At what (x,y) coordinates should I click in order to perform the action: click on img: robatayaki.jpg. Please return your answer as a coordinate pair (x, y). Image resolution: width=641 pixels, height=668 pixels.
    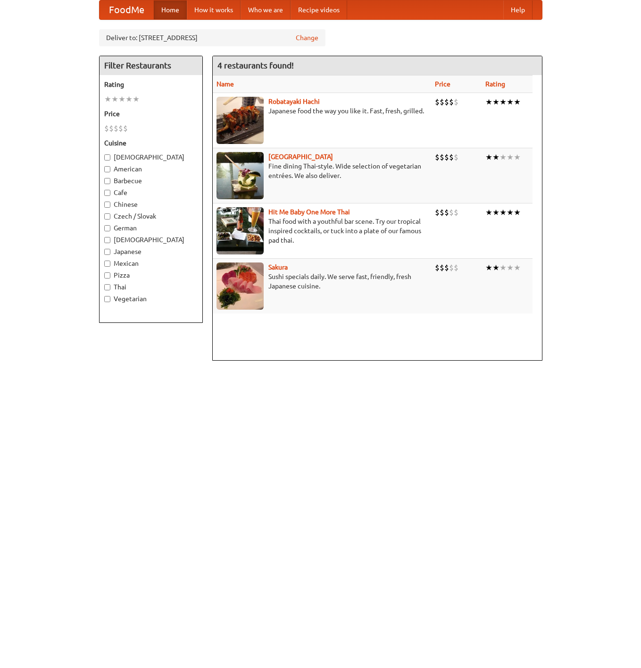
    Looking at the image, I should click on (240, 120).